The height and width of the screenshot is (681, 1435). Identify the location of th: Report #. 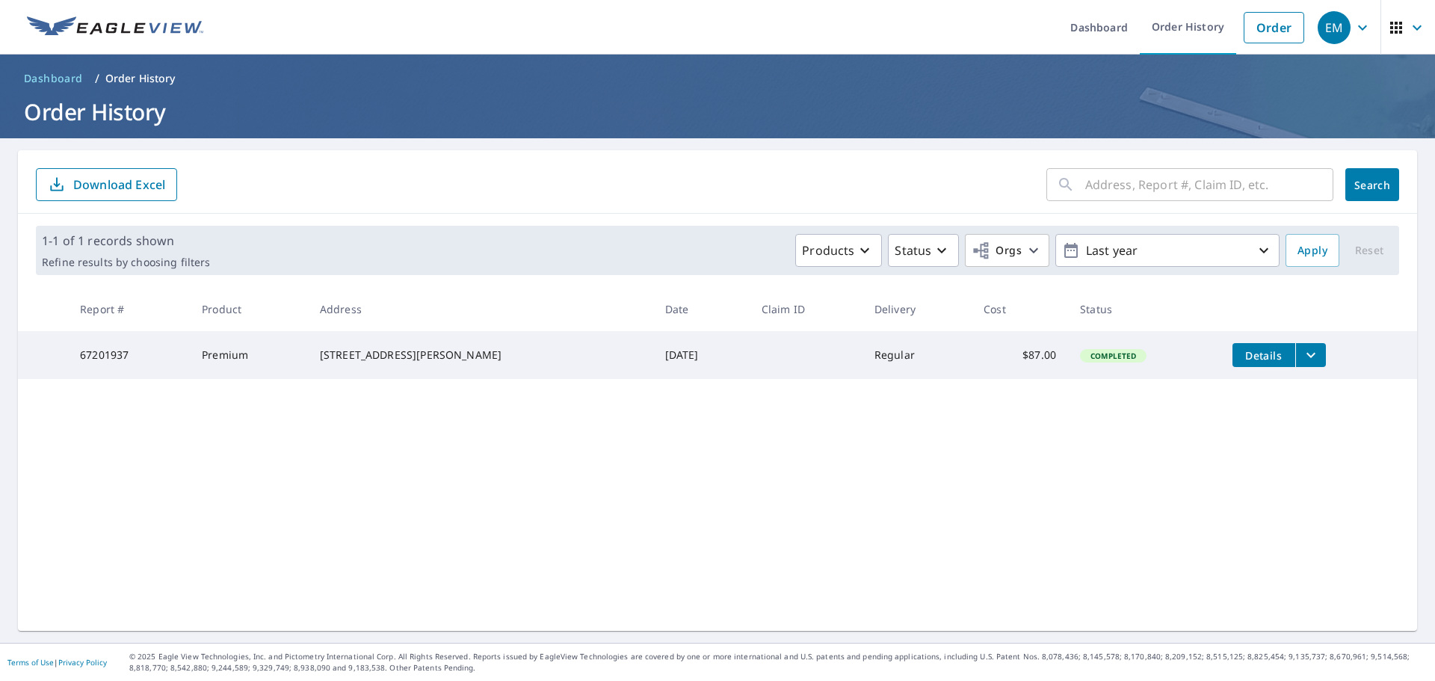
(129, 309).